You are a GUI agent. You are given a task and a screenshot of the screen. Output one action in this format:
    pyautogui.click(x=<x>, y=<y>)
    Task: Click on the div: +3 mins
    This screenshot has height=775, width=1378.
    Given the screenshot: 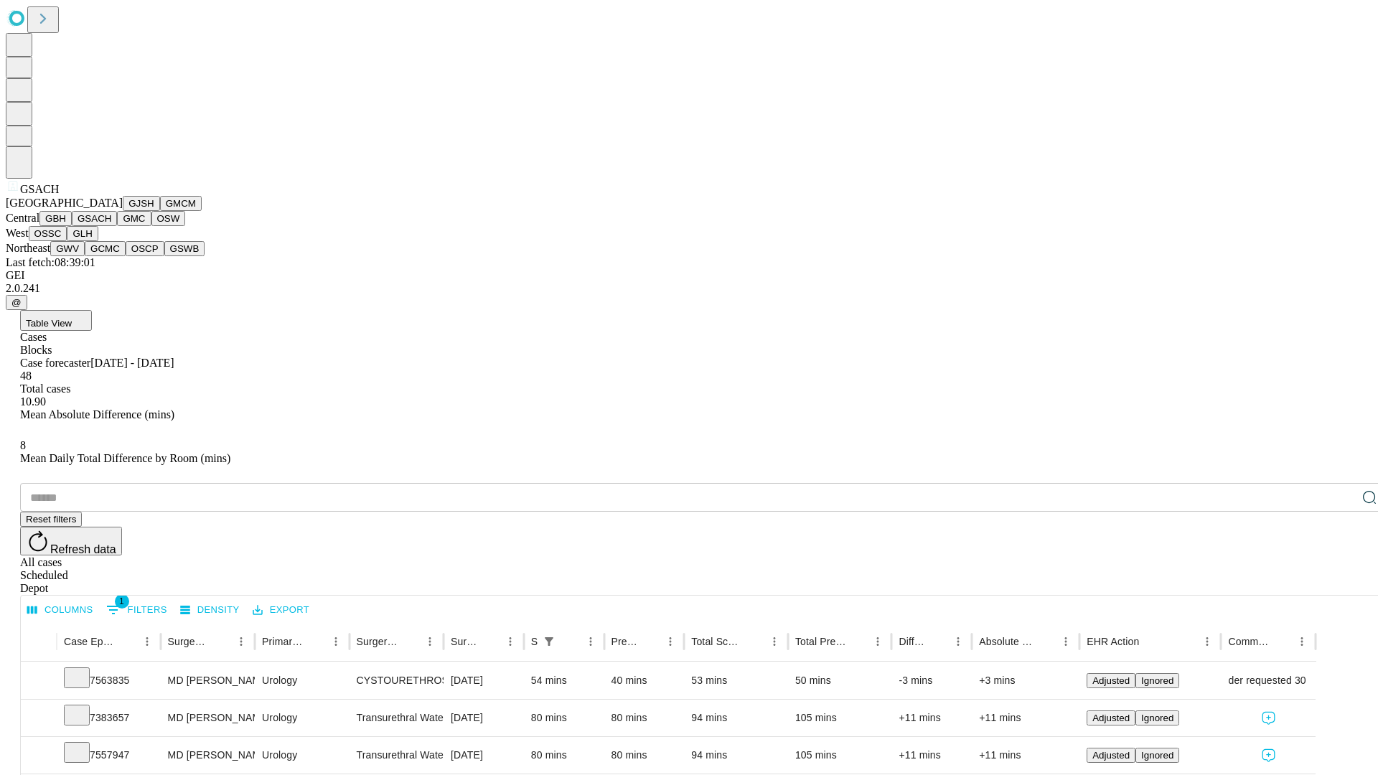 What is the action you would take?
    pyautogui.click(x=1025, y=680)
    